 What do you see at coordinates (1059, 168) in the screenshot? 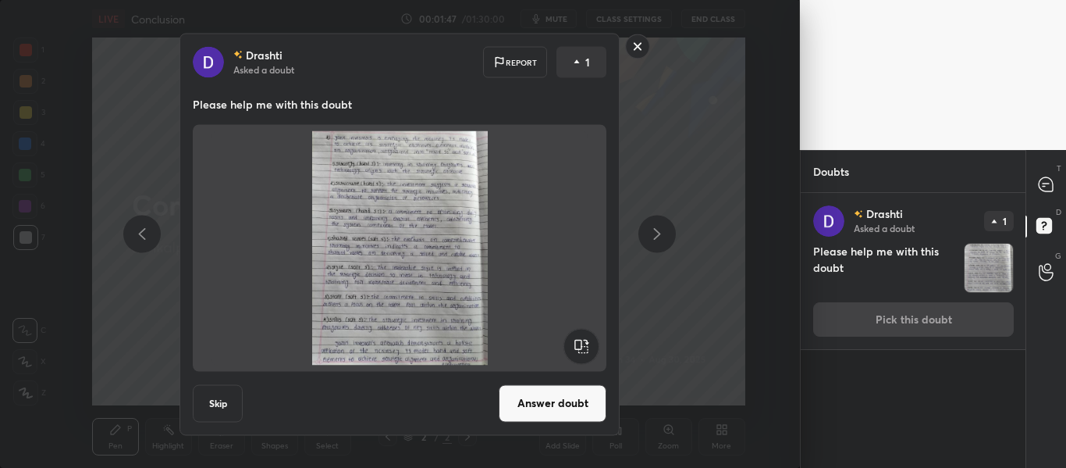
I see `p: T` at bounding box center [1059, 168].